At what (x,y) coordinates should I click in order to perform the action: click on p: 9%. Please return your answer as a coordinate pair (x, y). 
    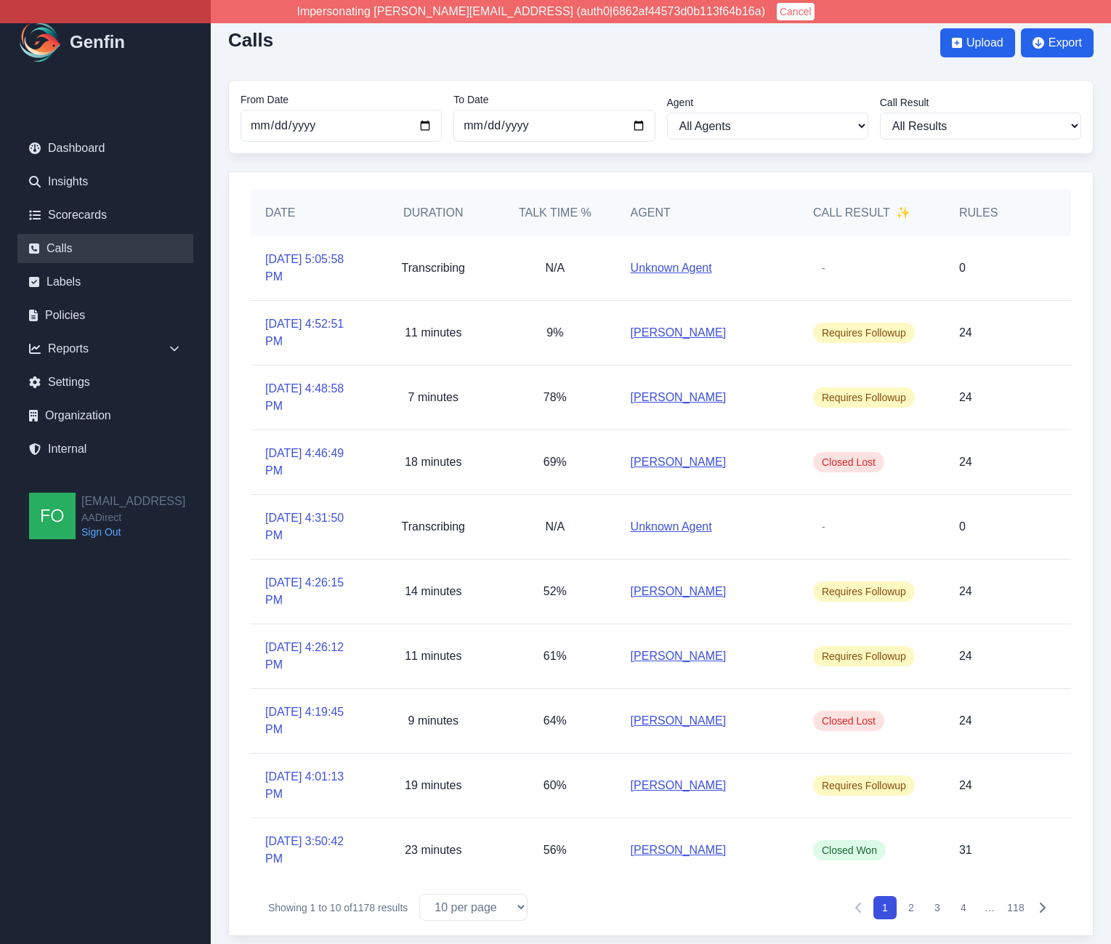
    Looking at the image, I should click on (555, 333).